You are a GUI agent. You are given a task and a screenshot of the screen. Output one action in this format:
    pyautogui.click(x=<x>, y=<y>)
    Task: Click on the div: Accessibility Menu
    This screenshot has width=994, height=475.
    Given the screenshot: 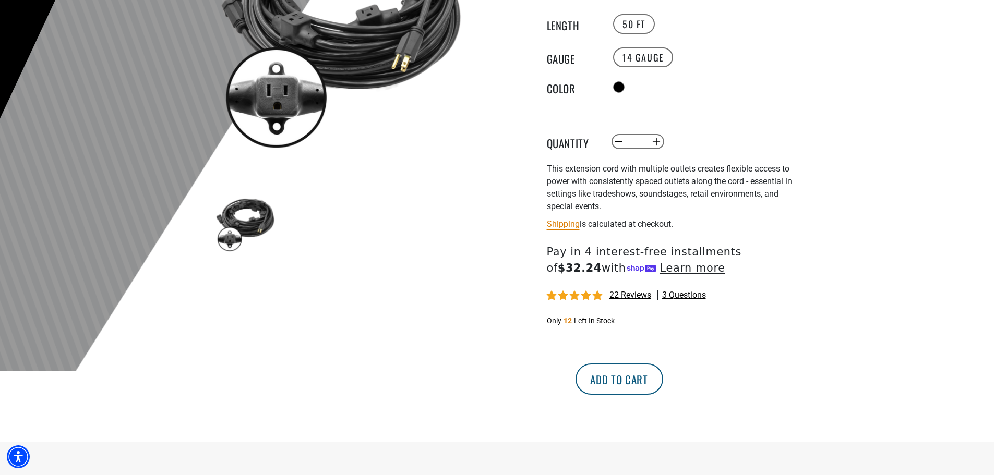 What is the action you would take?
    pyautogui.click(x=18, y=457)
    